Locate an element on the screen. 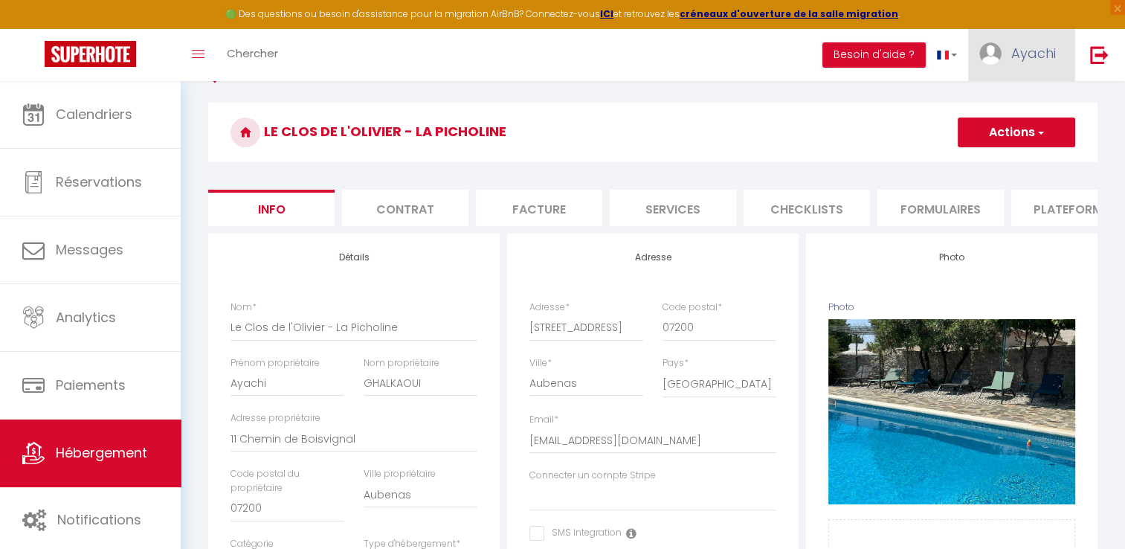  label: Prénom propriétaire is located at coordinates (275, 363).